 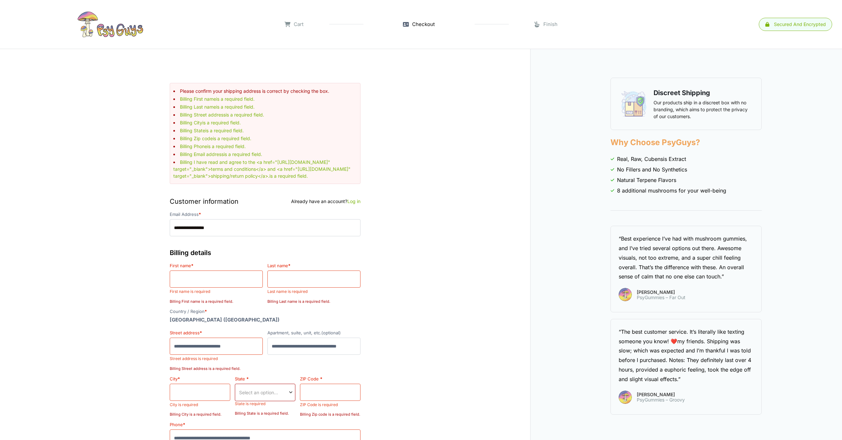 I want to click on span: Street address is required, so click(x=194, y=358).